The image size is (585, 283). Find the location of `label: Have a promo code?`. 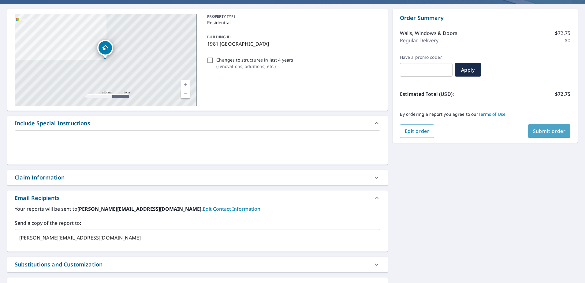

label: Have a promo code? is located at coordinates (426, 57).